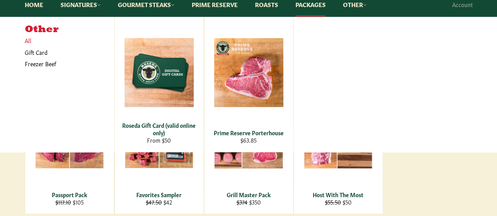  I want to click on a: Prime Reserve Porterhouse Prime Reserve Porterhouse $63.85, so click(249, 84).